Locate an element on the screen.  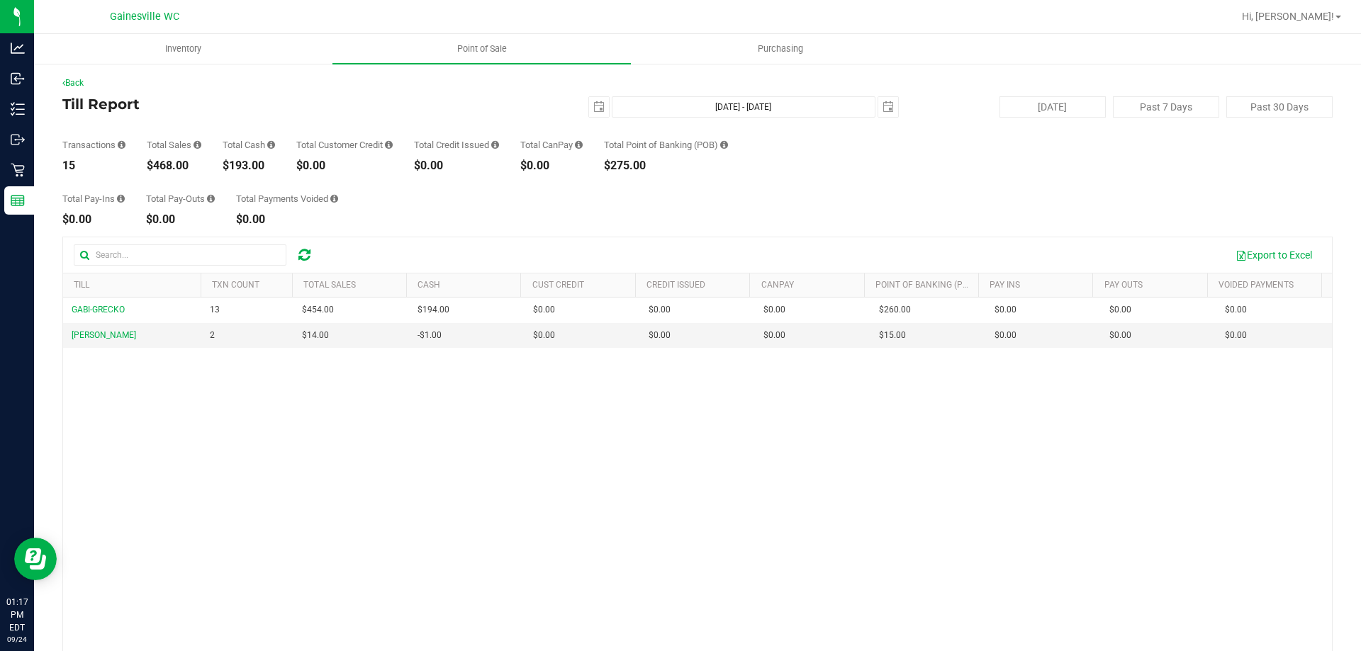
span: Gainesville WC is located at coordinates (145, 16).